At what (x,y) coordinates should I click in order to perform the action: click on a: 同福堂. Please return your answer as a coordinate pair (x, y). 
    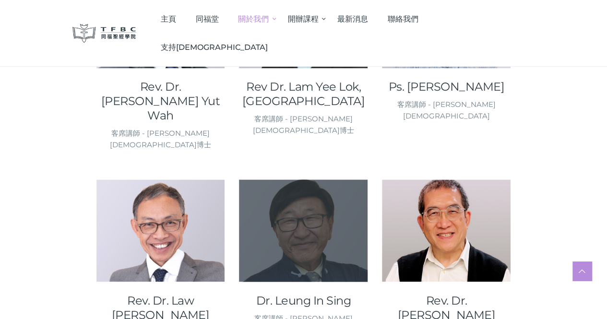
    Looking at the image, I should click on (207, 19).